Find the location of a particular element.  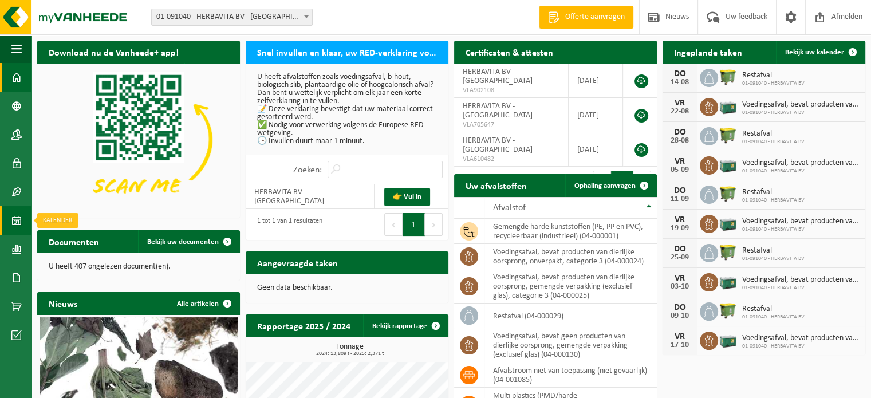

a: Bekijk uw documenten is located at coordinates (188, 242).